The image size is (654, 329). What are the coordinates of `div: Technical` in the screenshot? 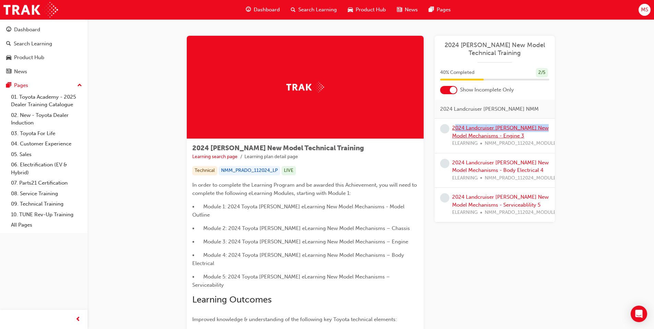 It's located at (205, 170).